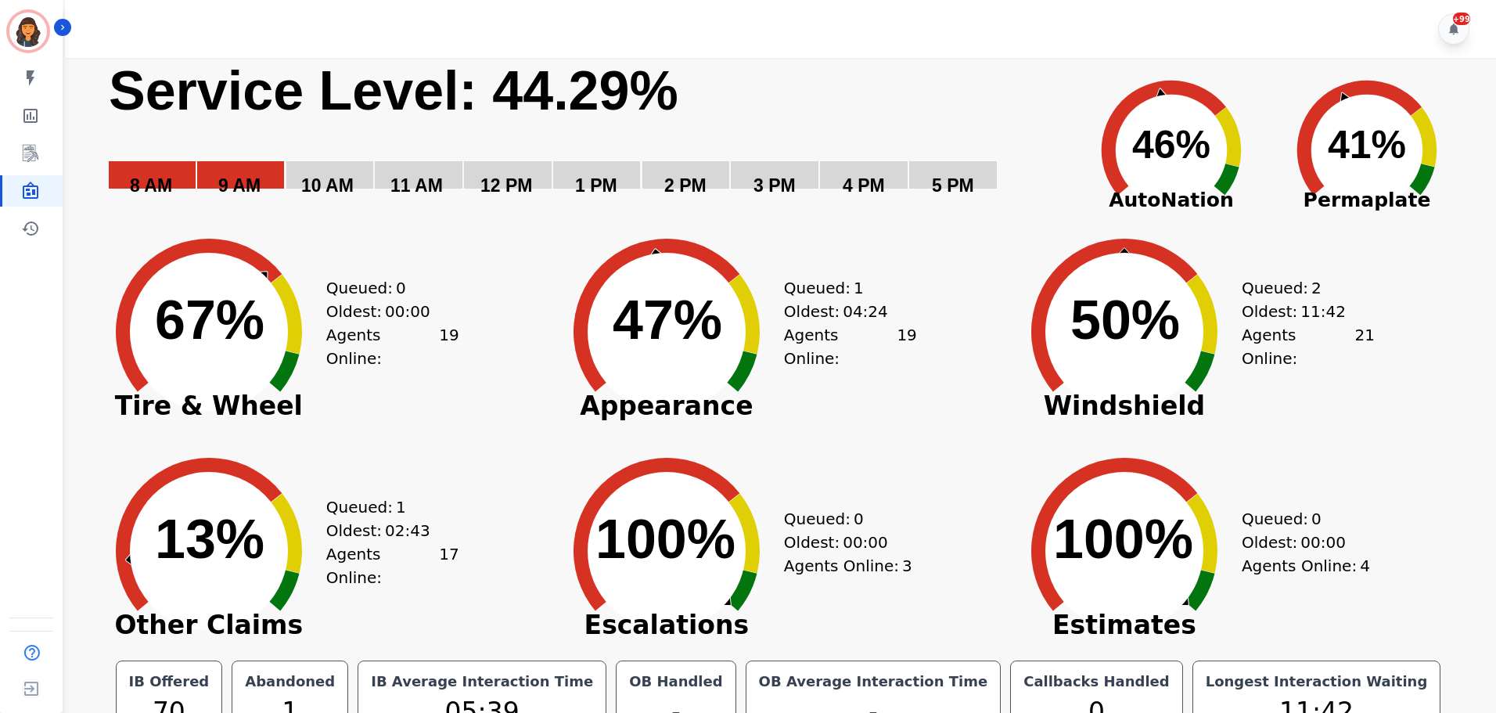 The width and height of the screenshot is (1496, 713). What do you see at coordinates (1317, 681) in the screenshot?
I see `div: Longest Interaction Waiting` at bounding box center [1317, 681].